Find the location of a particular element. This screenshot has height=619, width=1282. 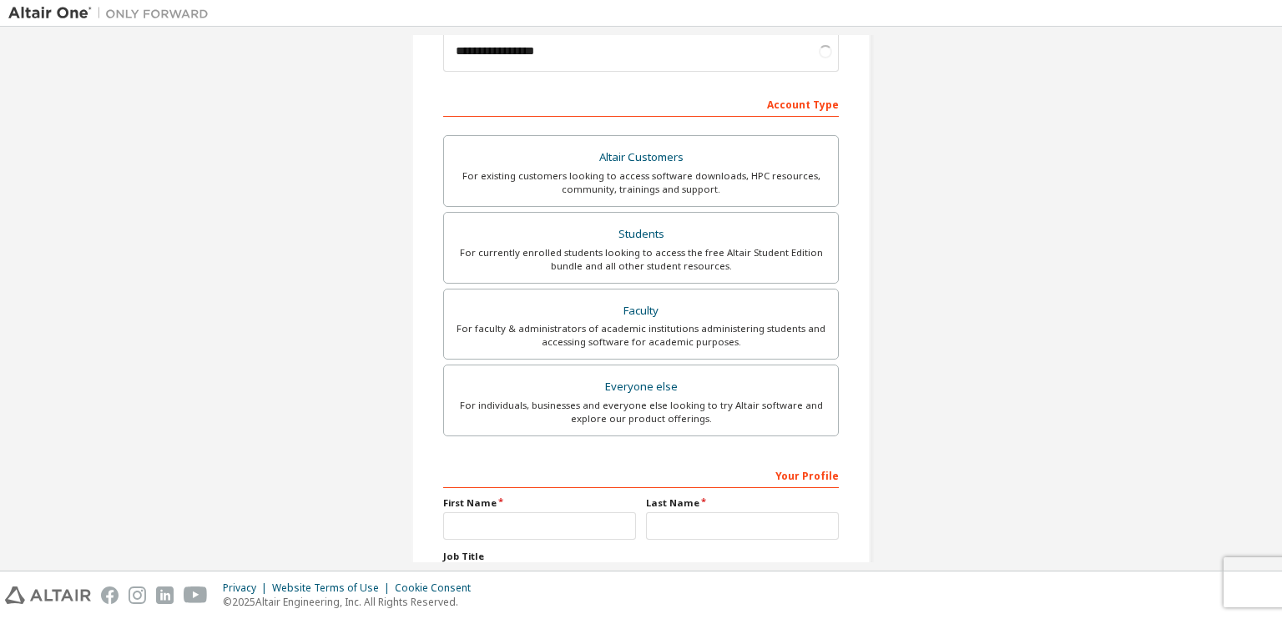

div: Everyone else is located at coordinates (641, 387).